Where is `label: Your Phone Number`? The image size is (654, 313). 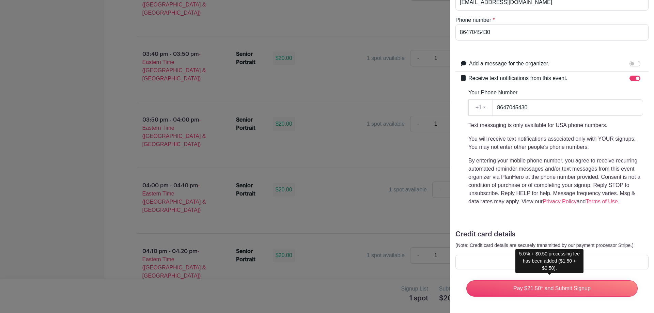
label: Your Phone Number is located at coordinates (493, 93).